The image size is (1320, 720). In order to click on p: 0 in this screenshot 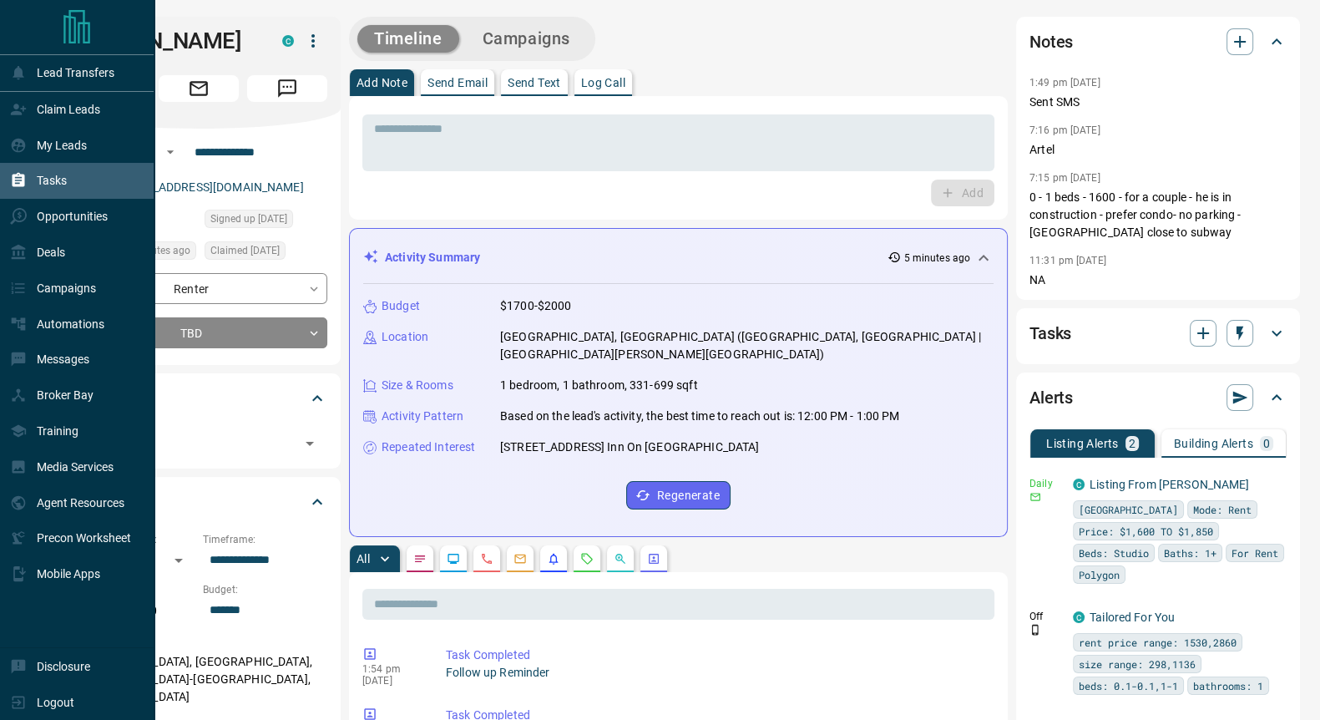, I will do `click(1267, 443)`.